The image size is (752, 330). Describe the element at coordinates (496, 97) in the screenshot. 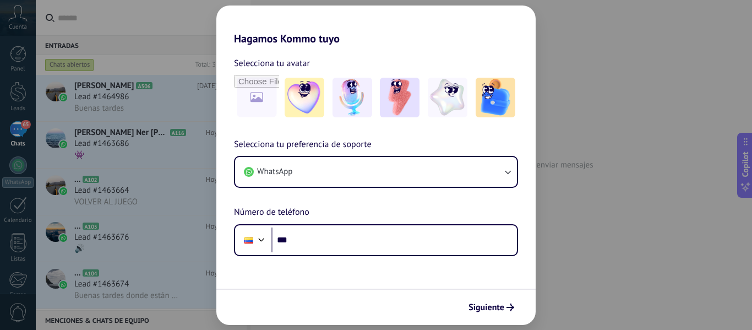

I see `img: -5.jpeg` at that location.